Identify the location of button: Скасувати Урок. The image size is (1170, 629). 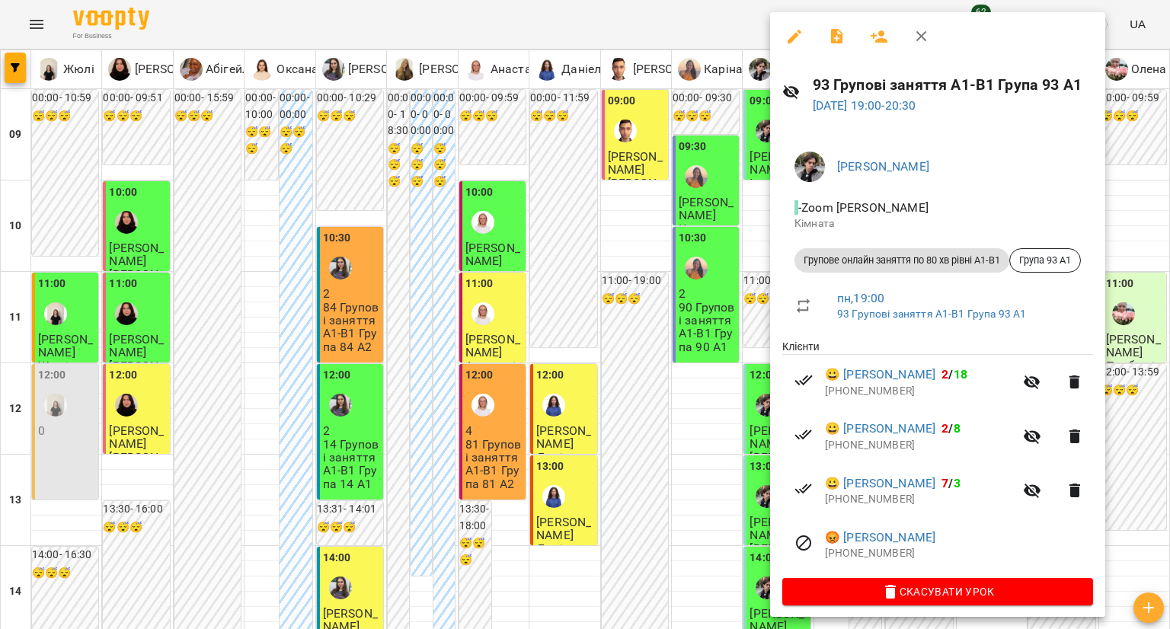
(938, 592).